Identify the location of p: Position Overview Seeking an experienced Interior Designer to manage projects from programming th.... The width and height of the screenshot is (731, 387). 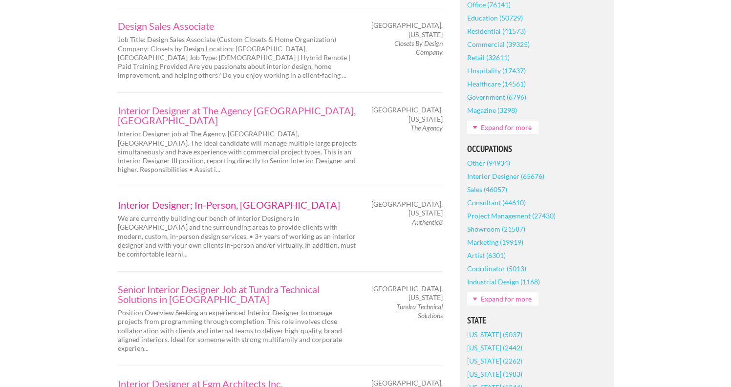
(237, 330).